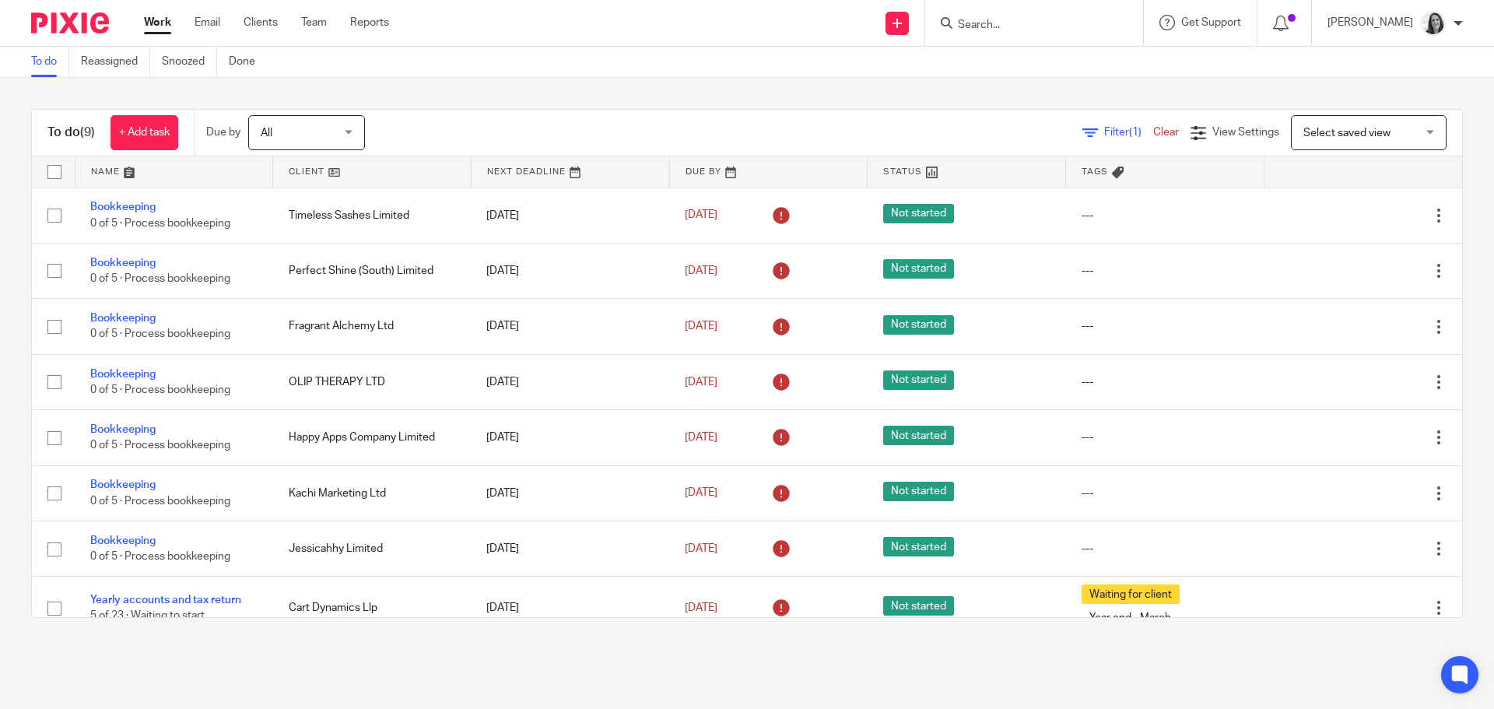 This screenshot has height=709, width=1494. Describe the element at coordinates (372, 326) in the screenshot. I see `td: Fragrant Alchemy Ltd` at that location.